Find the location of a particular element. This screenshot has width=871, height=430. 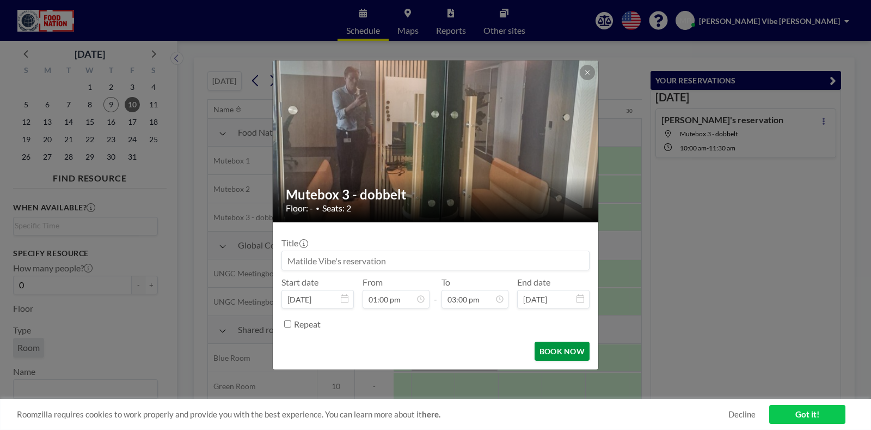

span: Seats: 2 is located at coordinates (337, 208).